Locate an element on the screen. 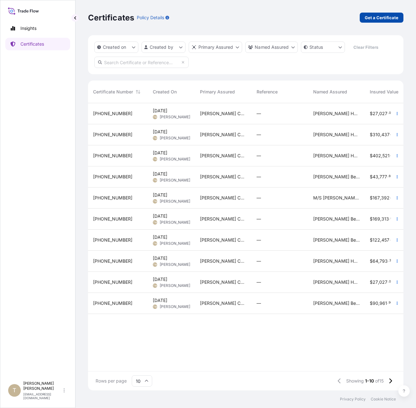 The image size is (416, 408). p: Primary Assured is located at coordinates (216, 47).